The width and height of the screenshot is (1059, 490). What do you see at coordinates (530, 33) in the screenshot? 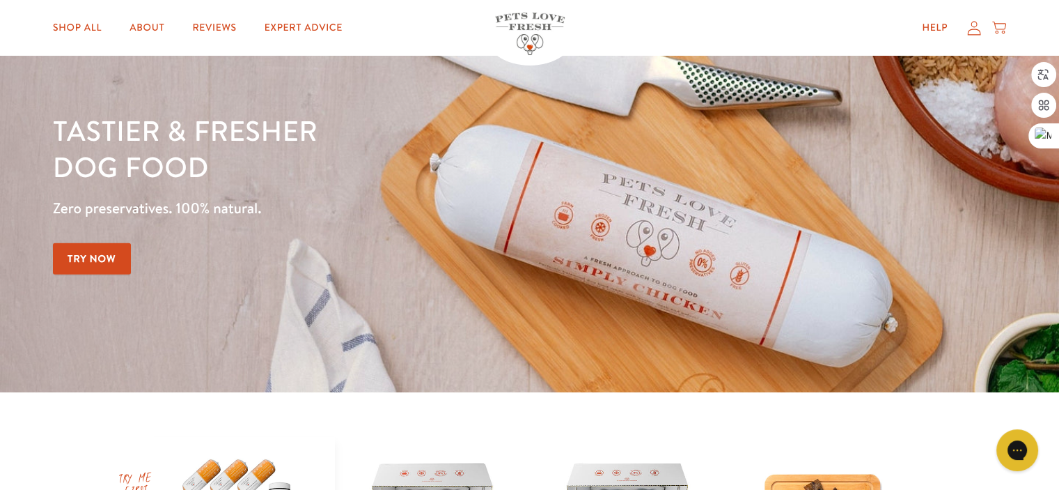
I see `img: Pets Love Fresh` at bounding box center [530, 33].